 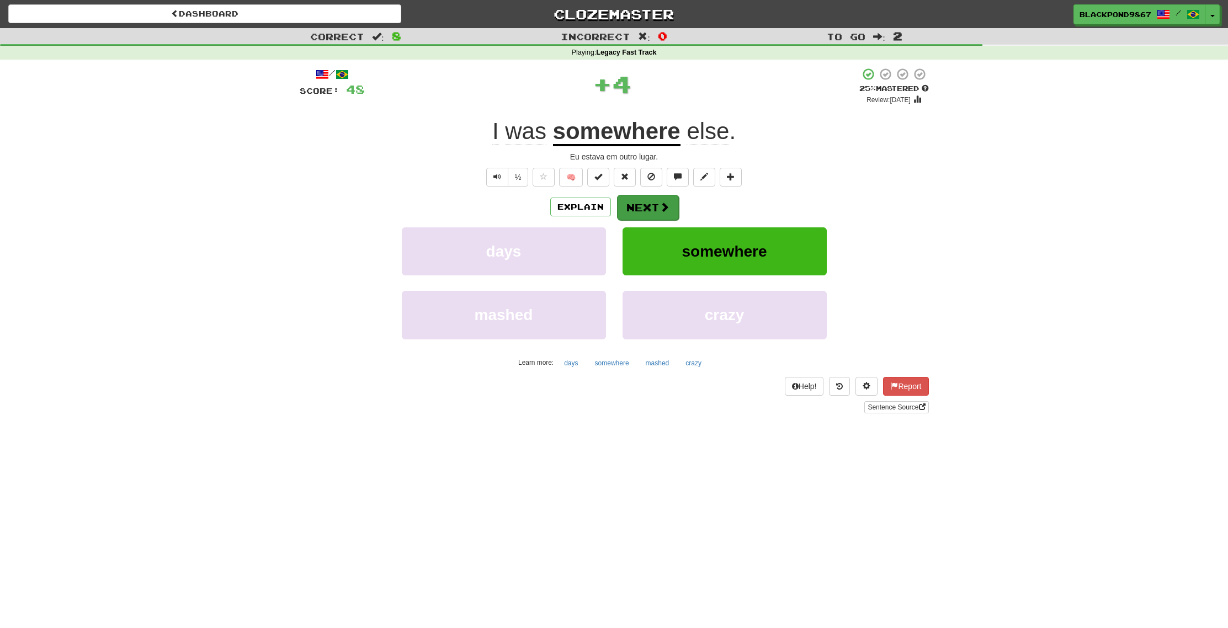 What do you see at coordinates (804, 386) in the screenshot?
I see `button: Help!` at bounding box center [804, 386].